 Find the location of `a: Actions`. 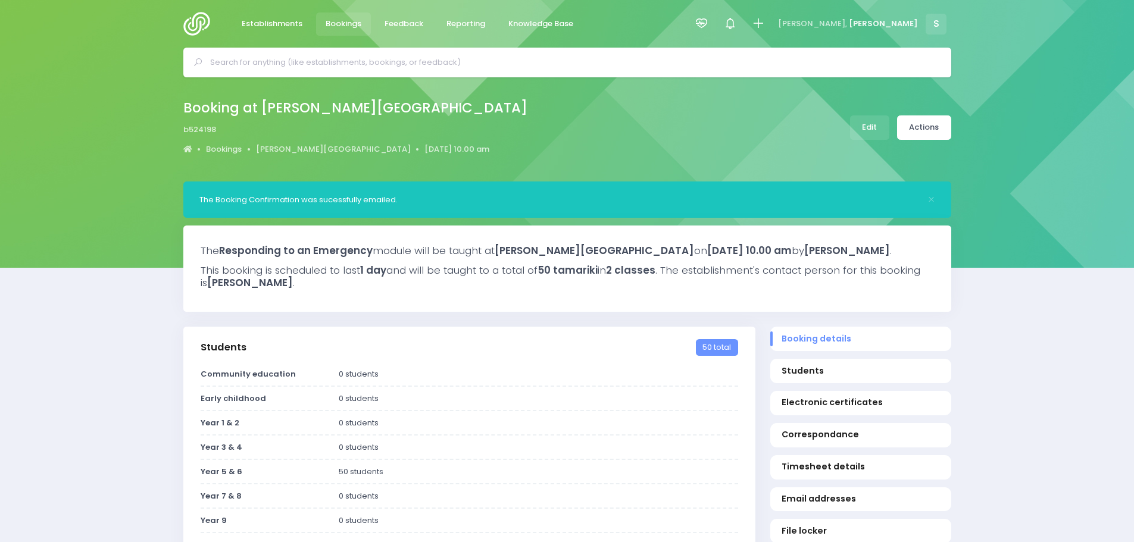

a: Actions is located at coordinates (924, 127).